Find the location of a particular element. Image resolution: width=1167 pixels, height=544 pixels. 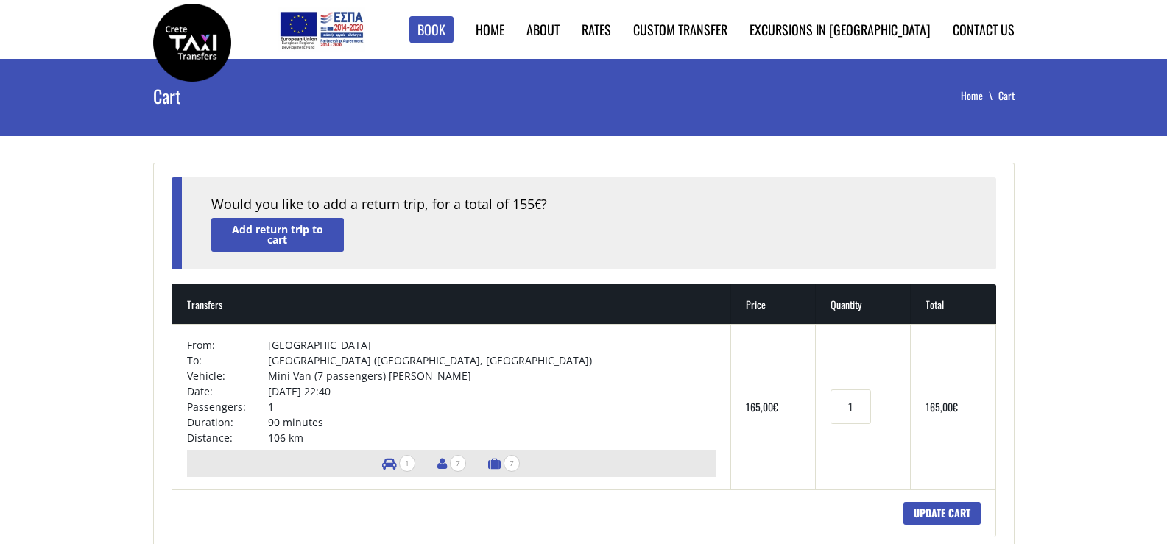

a: Rates is located at coordinates (596, 29).